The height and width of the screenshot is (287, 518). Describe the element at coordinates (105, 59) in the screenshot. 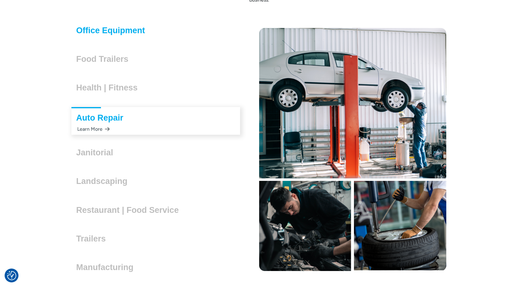

I see `h3: Food Trailers` at that location.